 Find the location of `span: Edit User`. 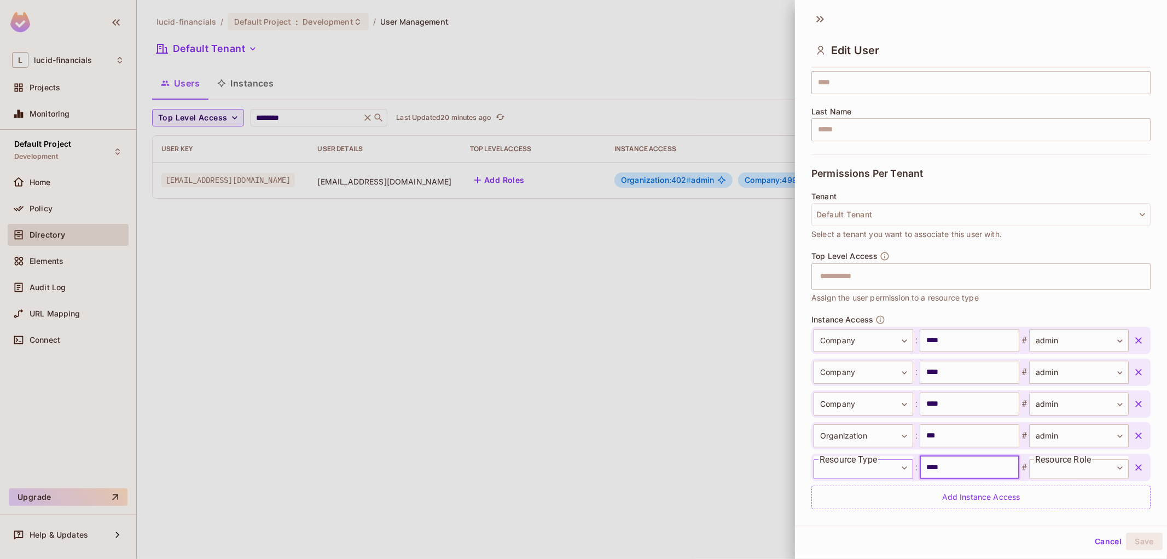

span: Edit User is located at coordinates (855, 50).